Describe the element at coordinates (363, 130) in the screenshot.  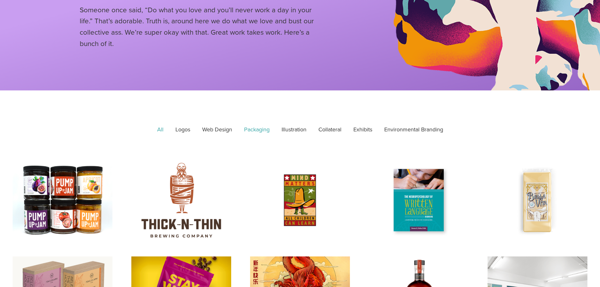
I see `a: Exhibits` at that location.